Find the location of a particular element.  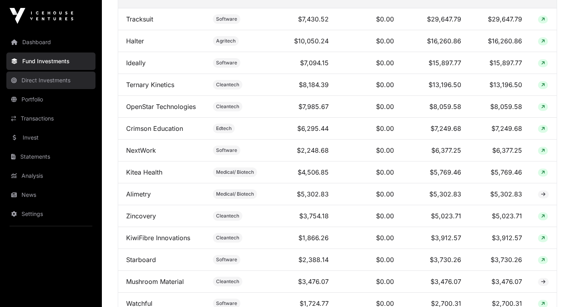

div: Chat Widget is located at coordinates (553, 288).